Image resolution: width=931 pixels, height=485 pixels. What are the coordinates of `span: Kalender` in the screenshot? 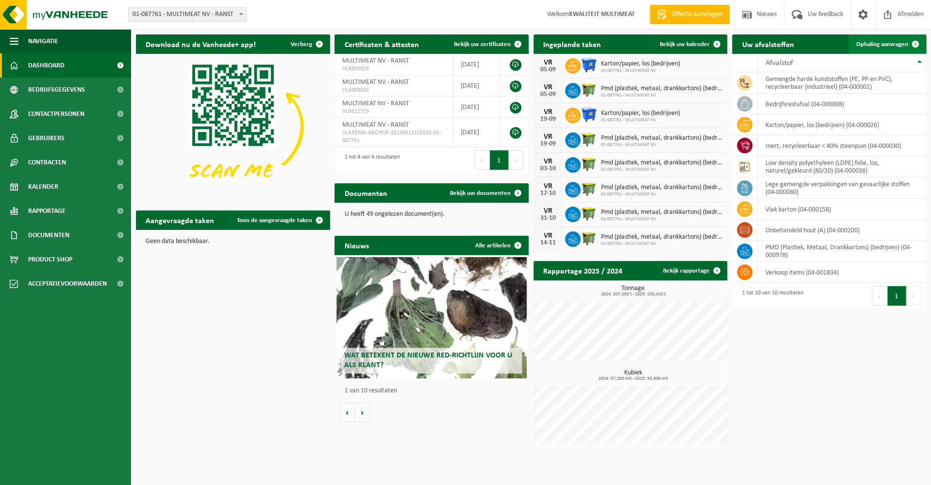 It's located at (43, 187).